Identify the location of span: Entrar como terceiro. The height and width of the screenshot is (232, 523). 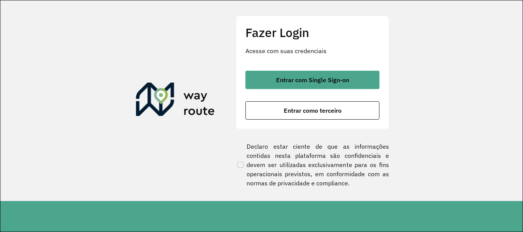
(312, 111).